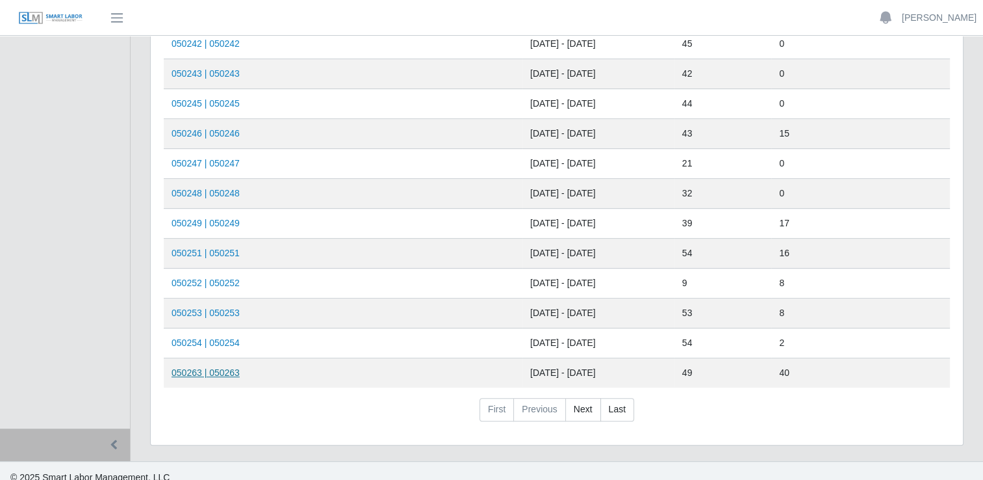  Describe the element at coordinates (860, 373) in the screenshot. I see `td: 40` at that location.